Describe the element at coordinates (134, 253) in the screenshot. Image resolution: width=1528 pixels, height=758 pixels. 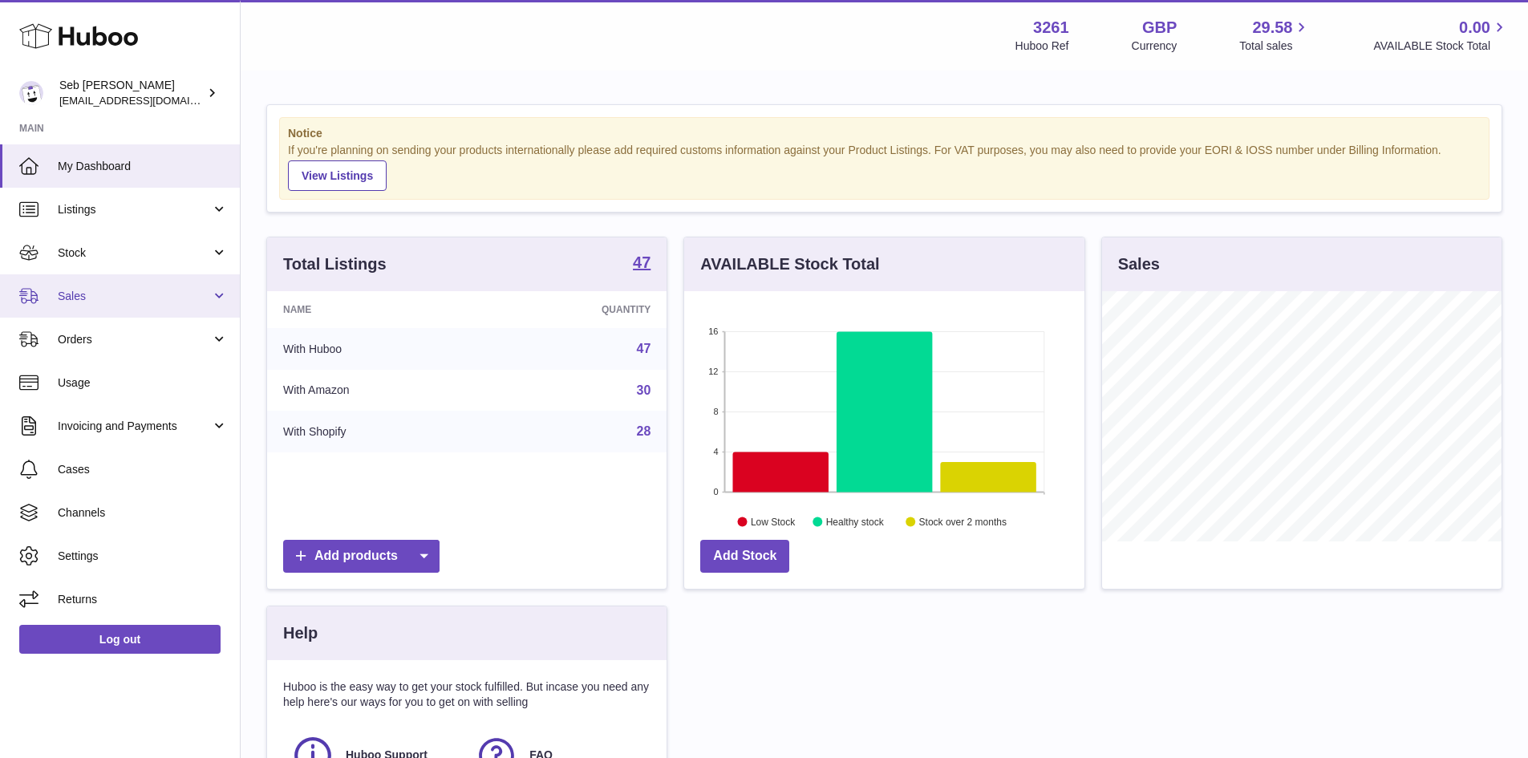
I see `span: Stock` at that location.